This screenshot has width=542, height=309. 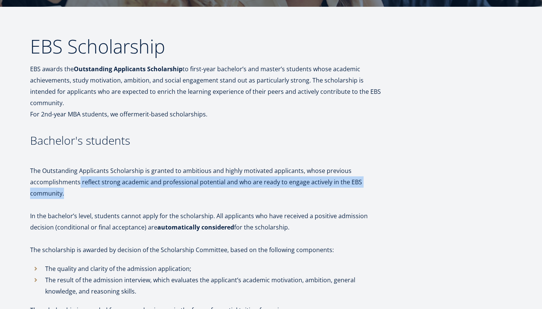 I want to click on p: In the bachelor’s level, students cannot apply for the scholarship. All applicants who have recei..., so click(x=209, y=221).